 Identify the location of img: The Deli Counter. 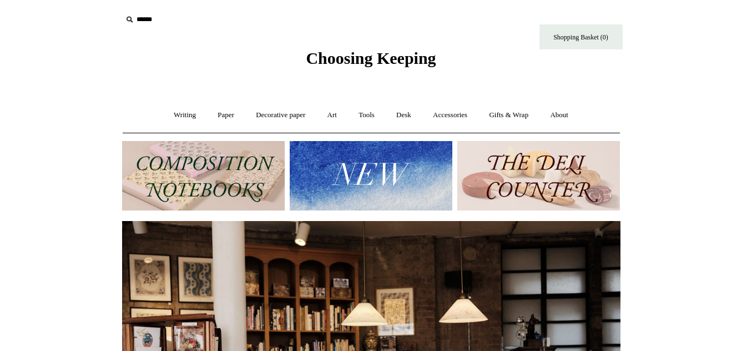
(538, 175).